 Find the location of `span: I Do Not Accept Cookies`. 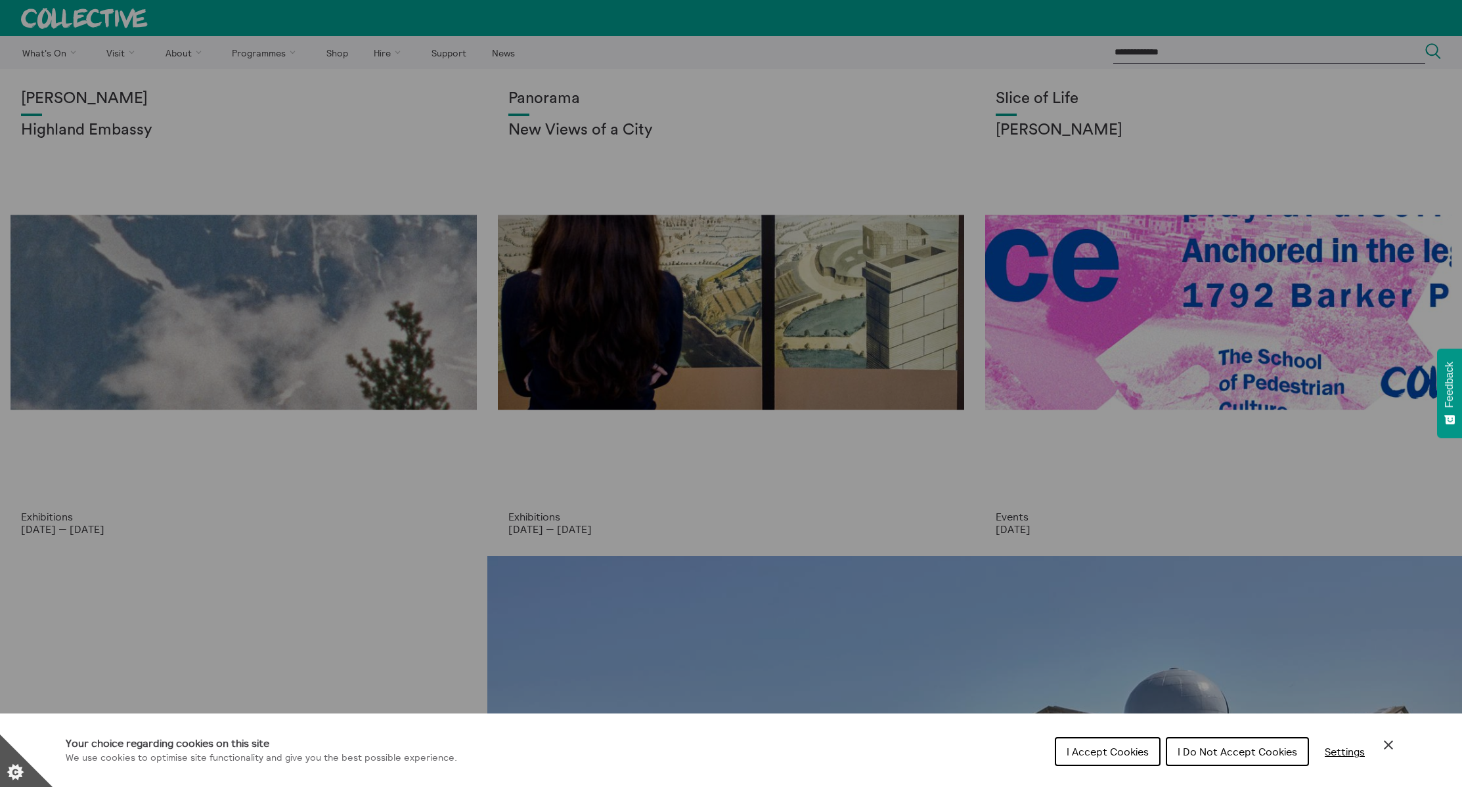

span: I Do Not Accept Cookies is located at coordinates (1237, 752).